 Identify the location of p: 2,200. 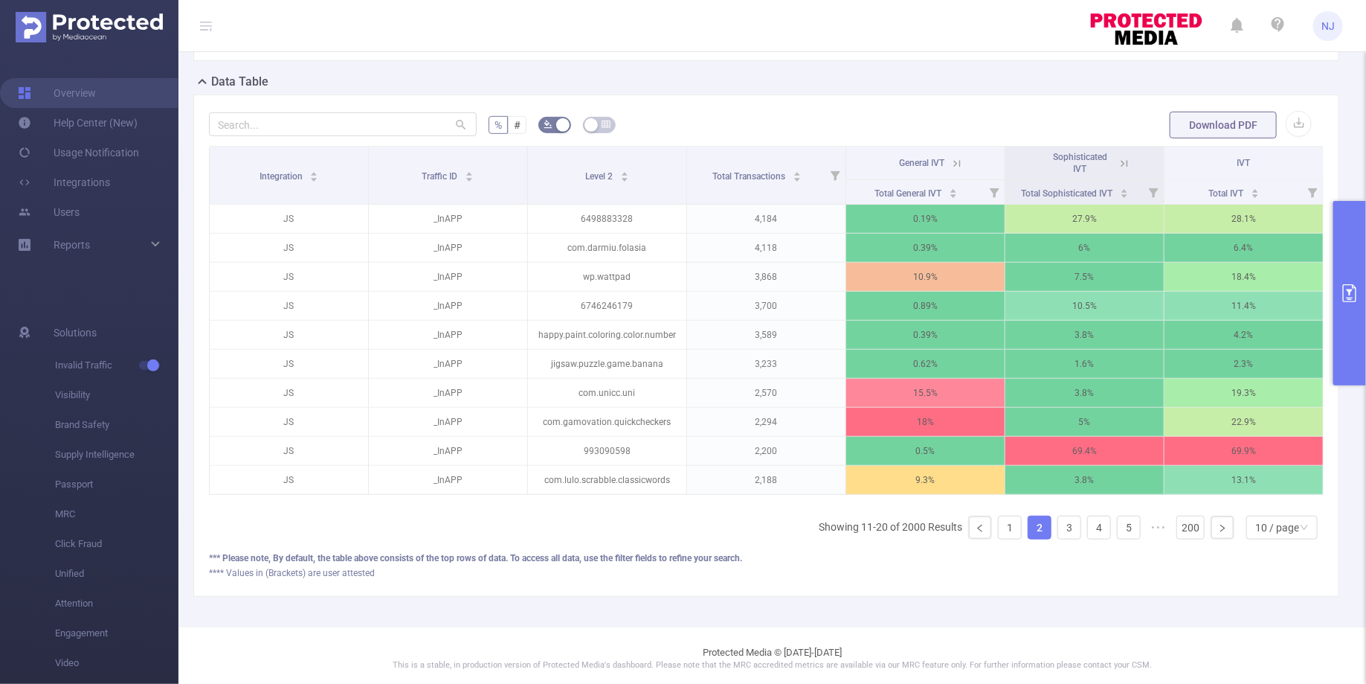
(766, 451).